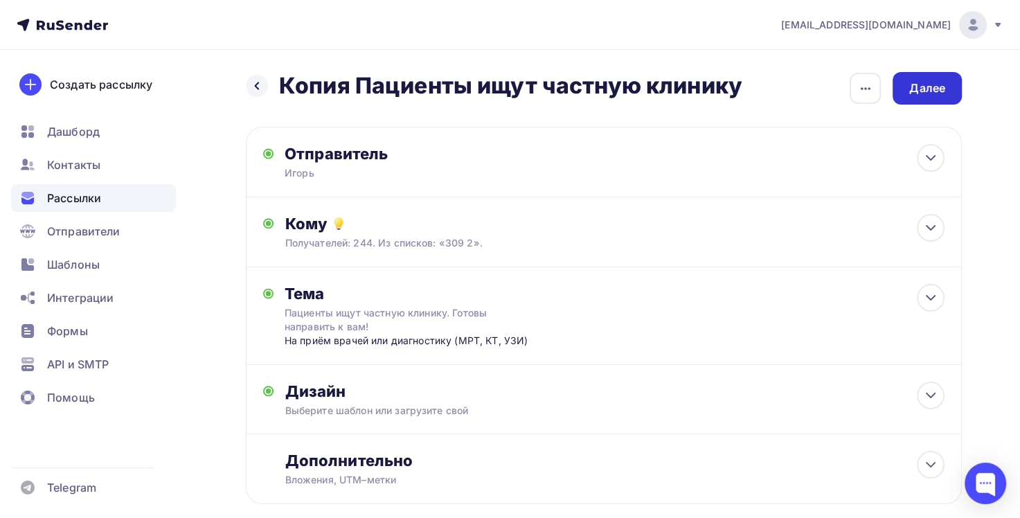 The height and width of the screenshot is (518, 1020). What do you see at coordinates (101, 84) in the screenshot?
I see `div: Создать рассылку` at bounding box center [101, 84].